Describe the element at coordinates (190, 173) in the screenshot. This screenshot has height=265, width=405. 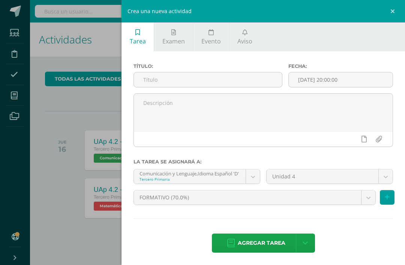
I see `div: Comunicación y Lenguaje,Idioma Español 'D'` at that location.